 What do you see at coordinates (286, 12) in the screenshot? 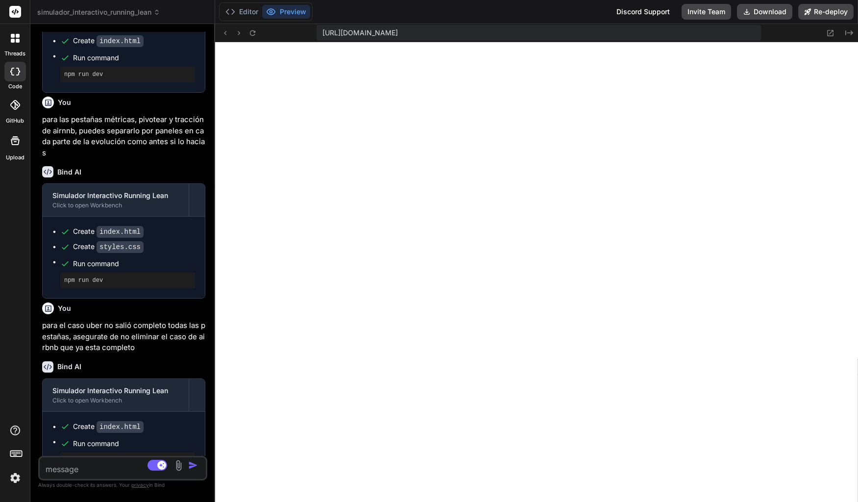
I see `button: Preview` at bounding box center [286, 12].